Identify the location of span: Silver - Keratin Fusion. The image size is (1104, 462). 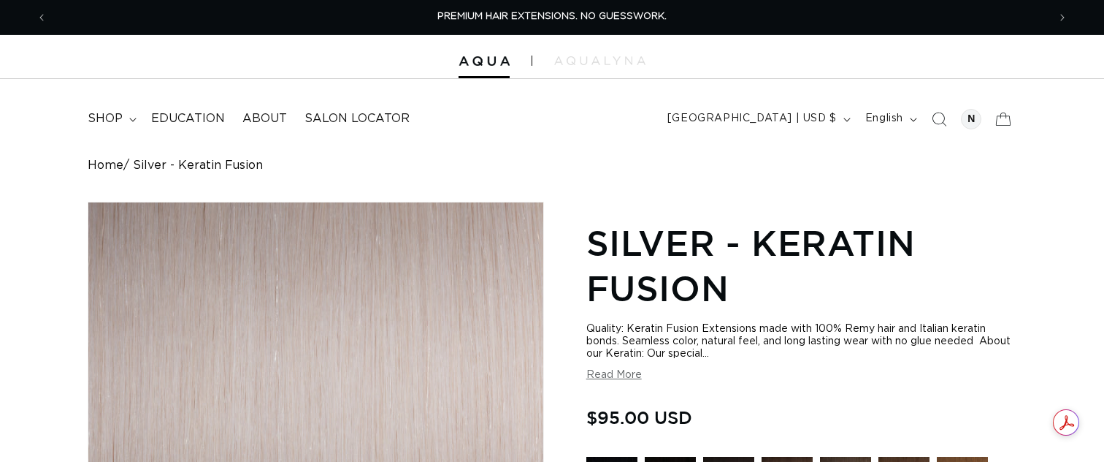
(198, 165).